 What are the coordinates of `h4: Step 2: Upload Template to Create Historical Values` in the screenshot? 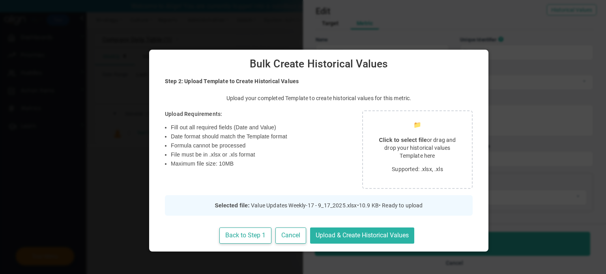 It's located at (319, 81).